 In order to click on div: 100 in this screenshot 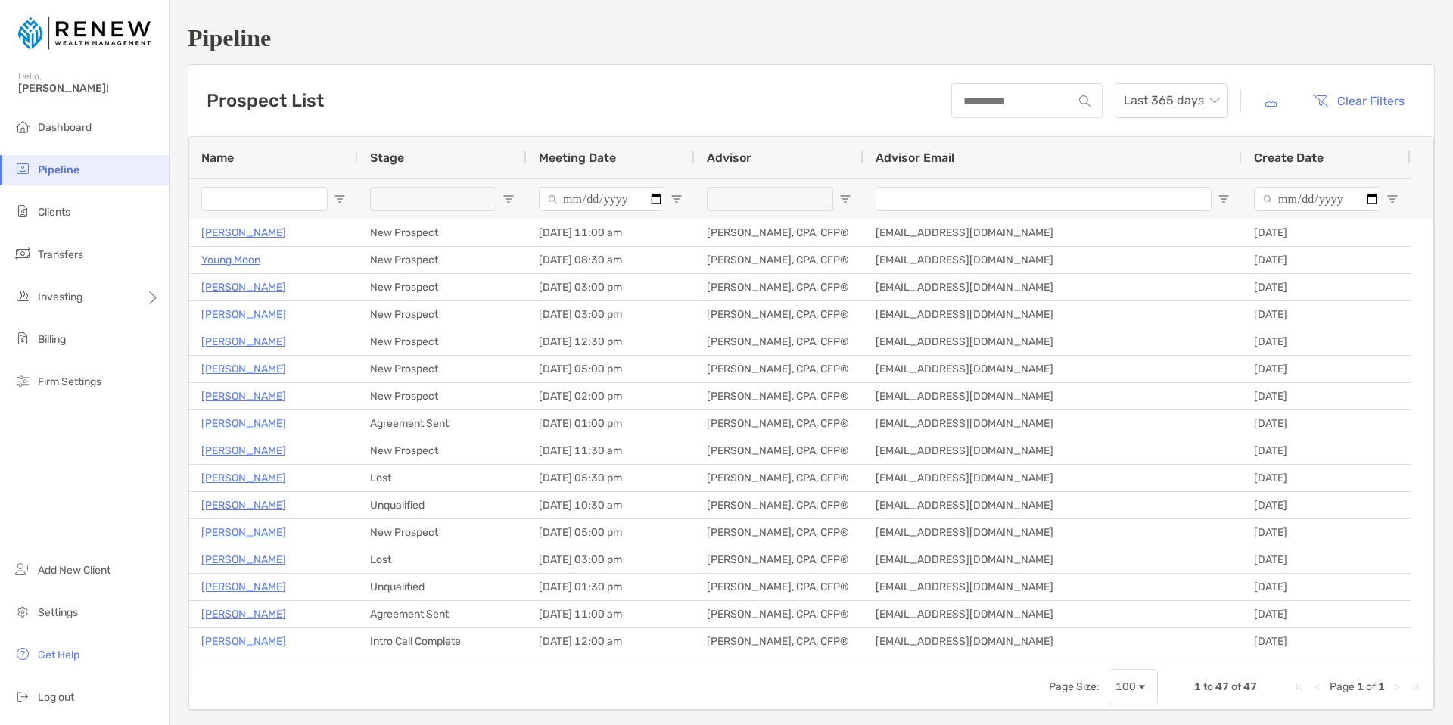, I will do `click(1125, 686)`.